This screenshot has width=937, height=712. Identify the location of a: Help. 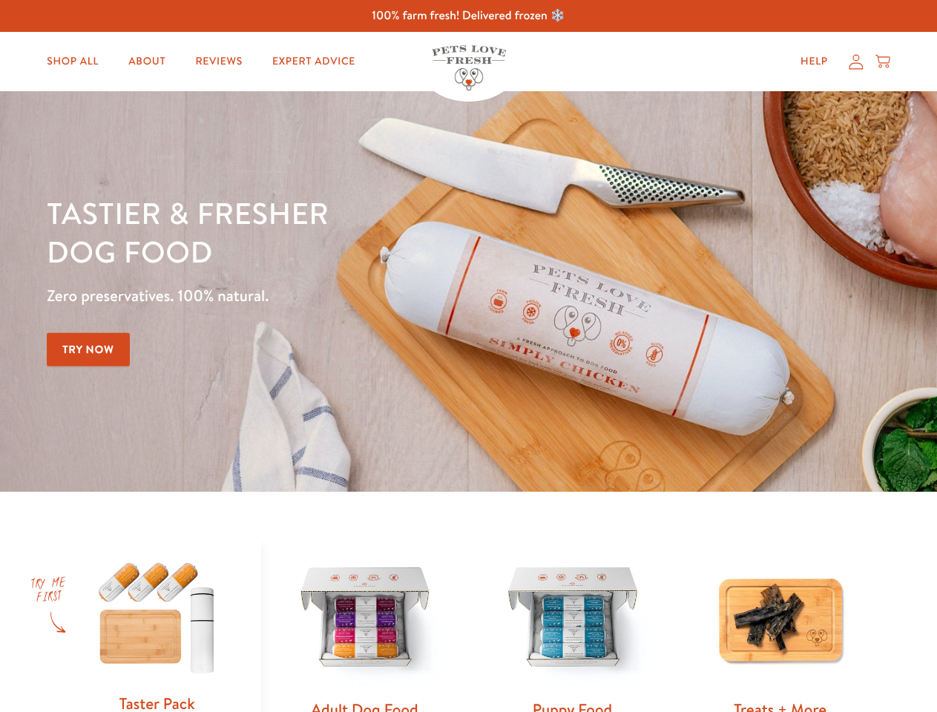
(813, 62).